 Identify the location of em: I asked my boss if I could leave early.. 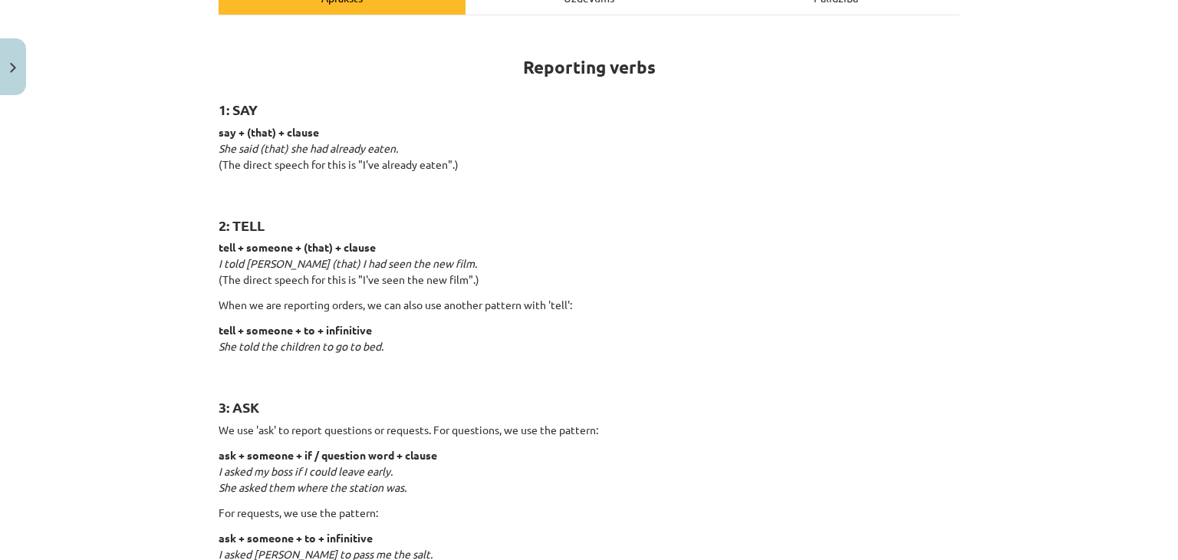
(305, 471).